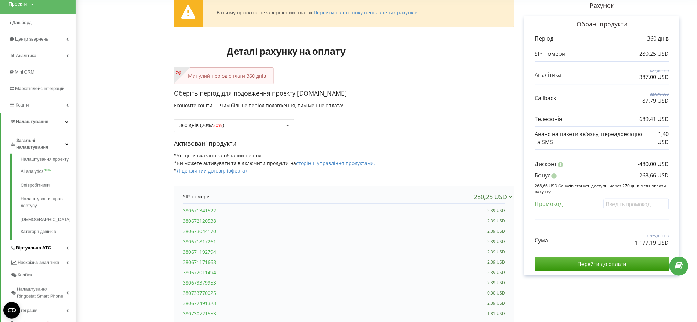 Image resolution: width=697 pixels, height=322 pixels. What do you see at coordinates (656, 101) in the screenshot?
I see `p: 87,79 USD` at bounding box center [656, 101].